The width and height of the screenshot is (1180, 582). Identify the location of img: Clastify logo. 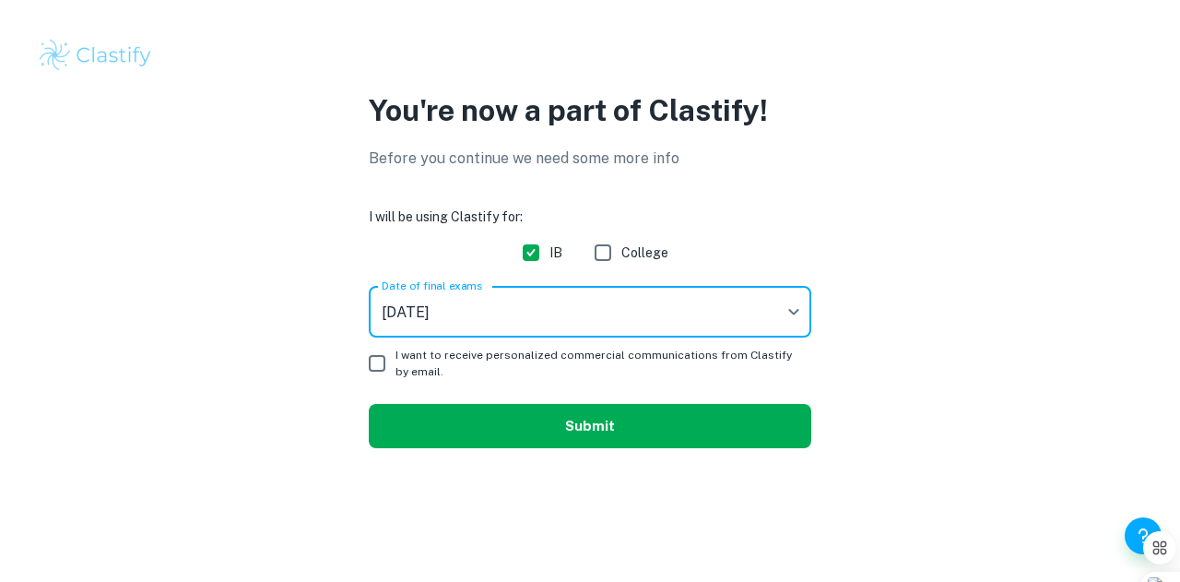
(95, 55).